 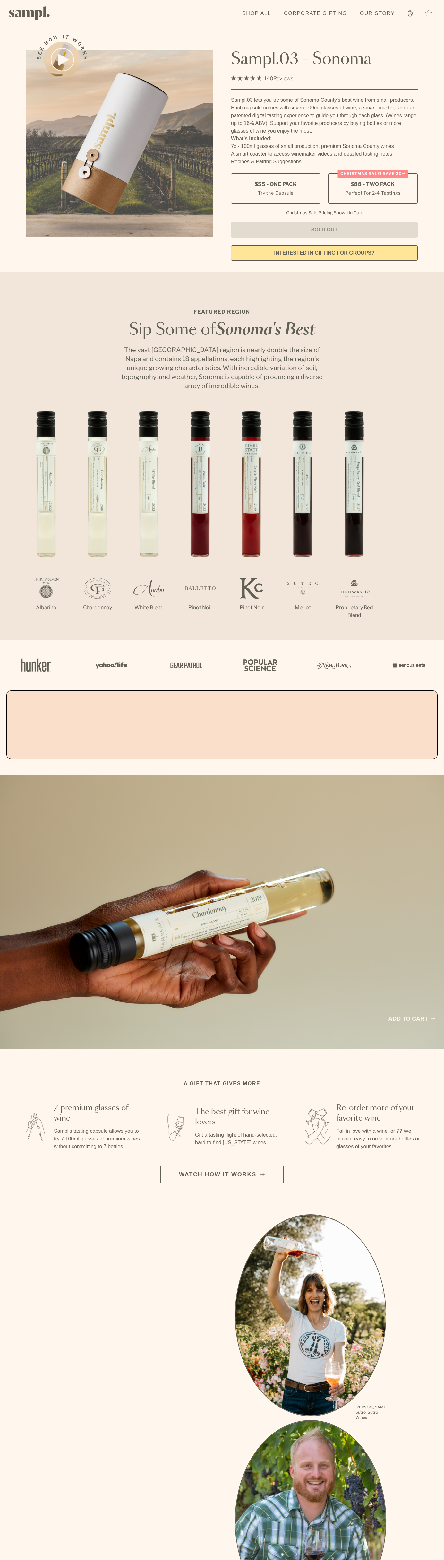 I want to click on p: Featured Region, so click(x=222, y=312).